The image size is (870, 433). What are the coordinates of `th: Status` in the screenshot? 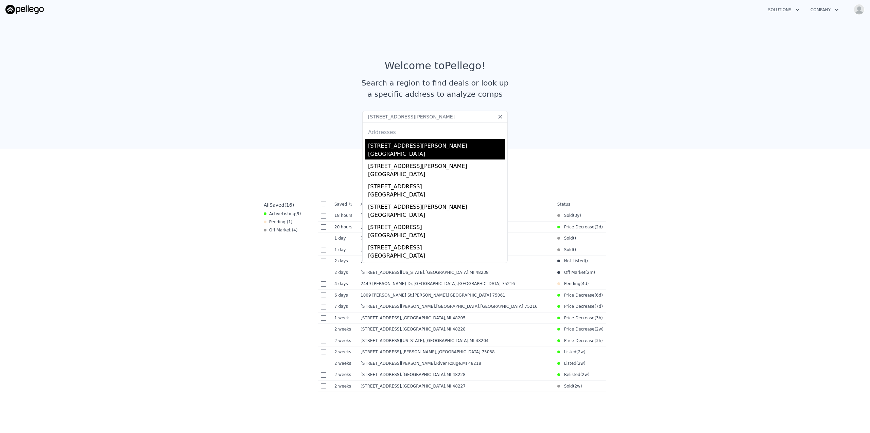 It's located at (580, 204).